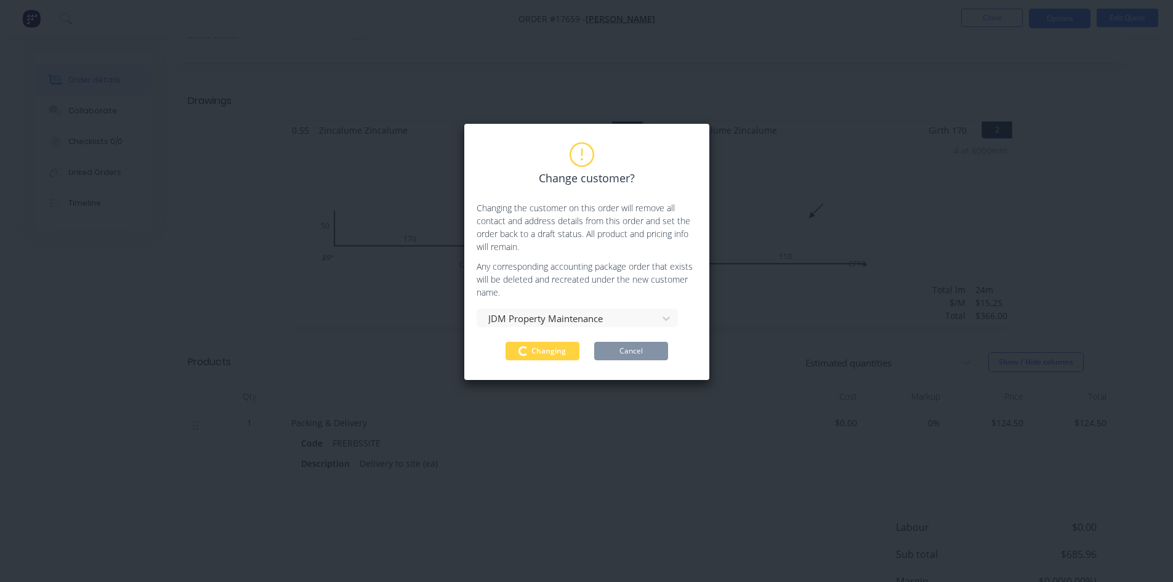  Describe the element at coordinates (543, 351) in the screenshot. I see `button: Changing` at that location.